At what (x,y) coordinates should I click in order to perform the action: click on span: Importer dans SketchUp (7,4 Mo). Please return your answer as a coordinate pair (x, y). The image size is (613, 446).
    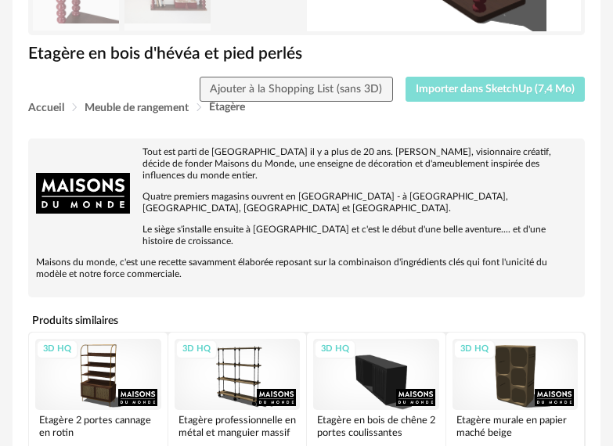
    Looking at the image, I should click on (495, 89).